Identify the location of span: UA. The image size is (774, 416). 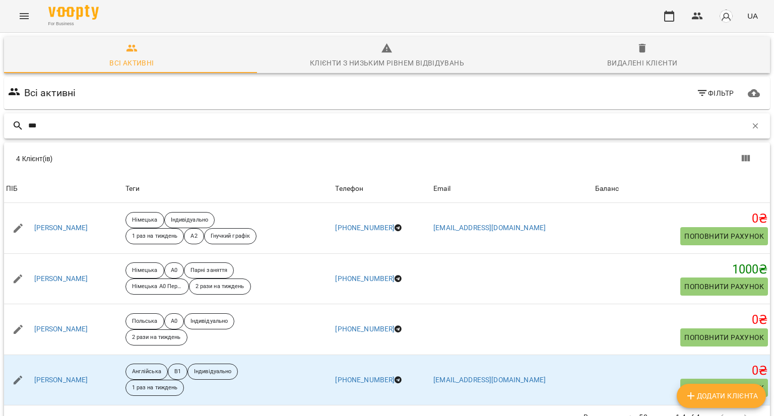
(752, 16).